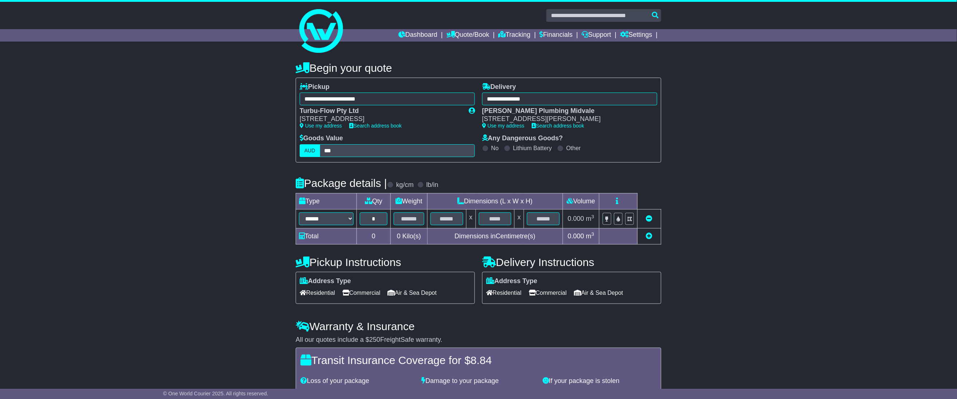 The height and width of the screenshot is (399, 957). I want to click on label: Any Dangerous Goods?, so click(523, 138).